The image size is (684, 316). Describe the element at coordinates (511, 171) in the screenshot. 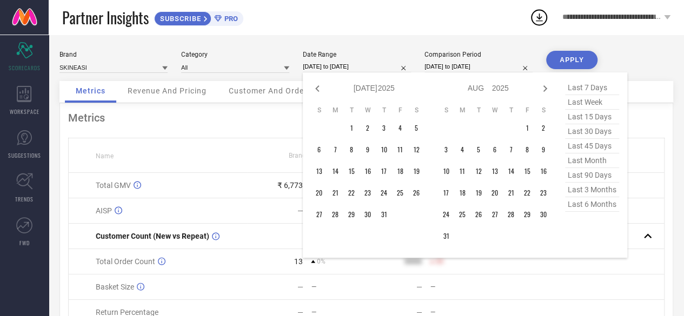

I see `td: Thu Aug 14 2025` at that location.